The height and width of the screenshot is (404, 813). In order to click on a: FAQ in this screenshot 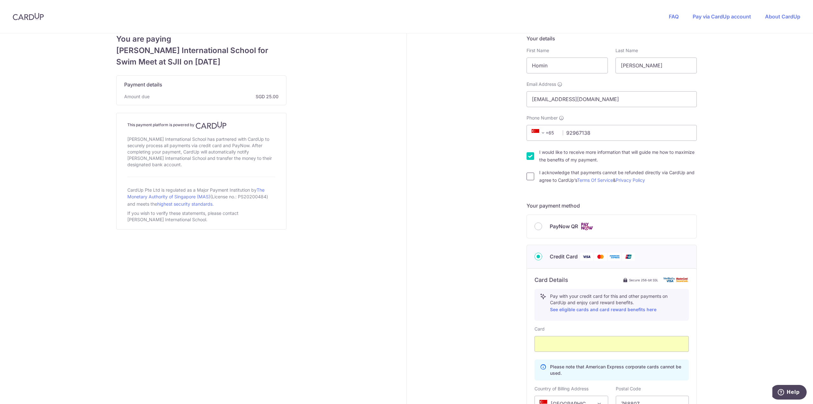, I will do `click(674, 17)`.